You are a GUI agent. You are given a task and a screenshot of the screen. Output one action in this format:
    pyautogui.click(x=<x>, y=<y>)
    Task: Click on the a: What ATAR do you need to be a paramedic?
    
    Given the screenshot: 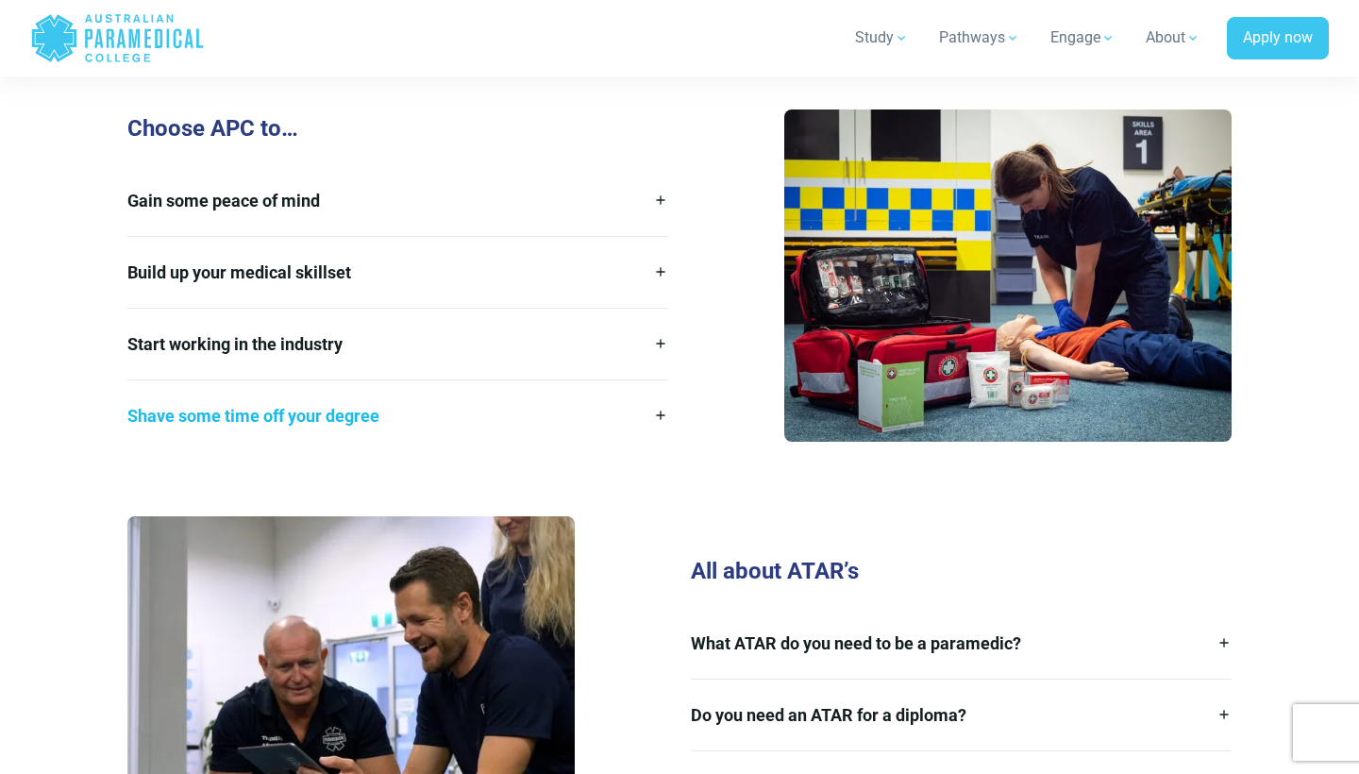 What is the action you would take?
    pyautogui.click(x=960, y=643)
    